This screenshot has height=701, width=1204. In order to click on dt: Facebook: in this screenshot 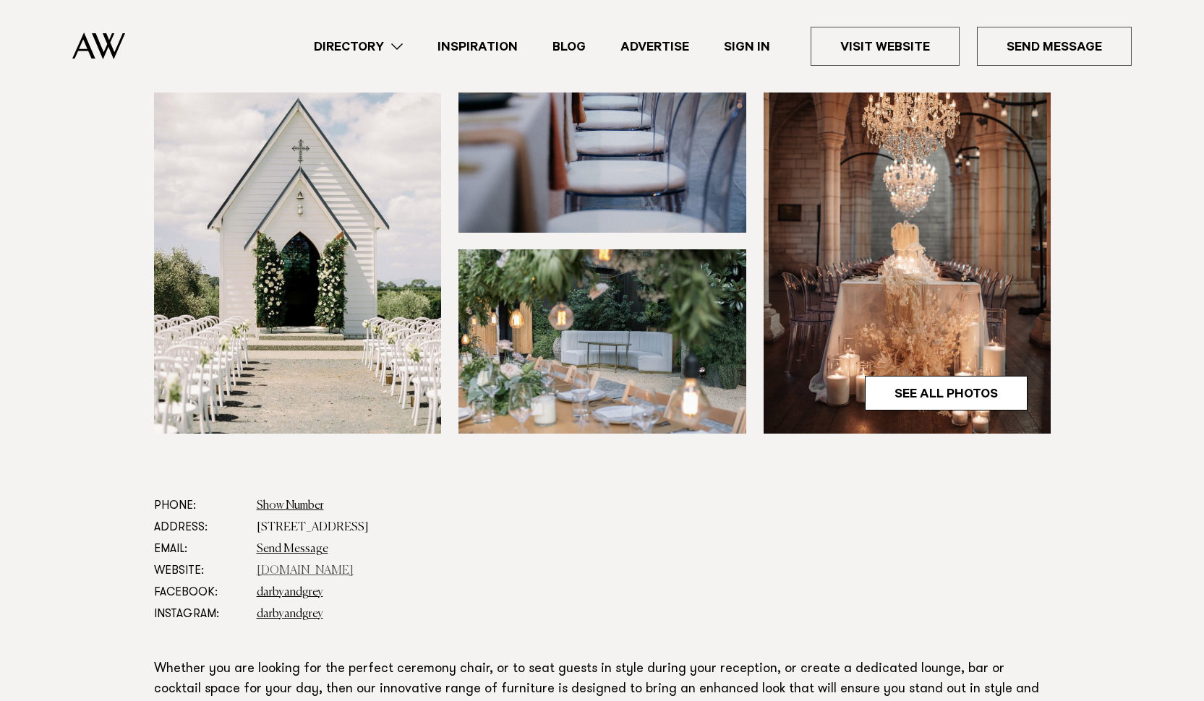, I will do `click(200, 593)`.